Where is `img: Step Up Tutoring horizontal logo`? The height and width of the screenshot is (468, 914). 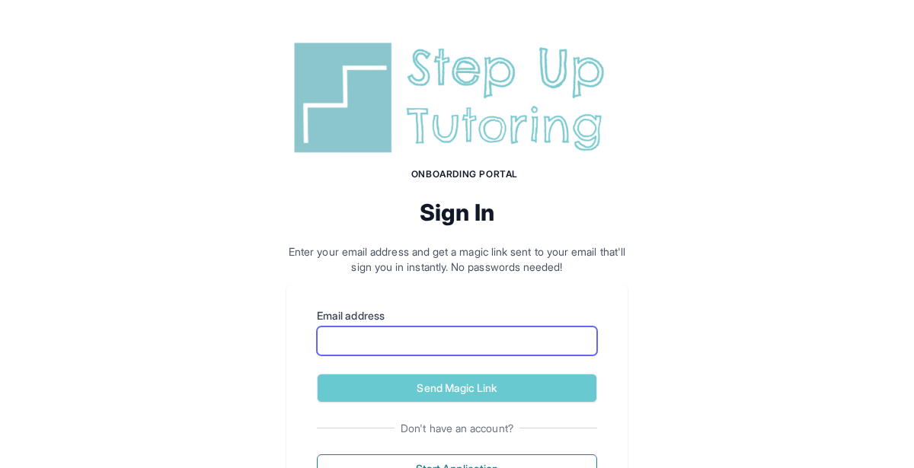 img: Step Up Tutoring horizontal logo is located at coordinates (457, 97).